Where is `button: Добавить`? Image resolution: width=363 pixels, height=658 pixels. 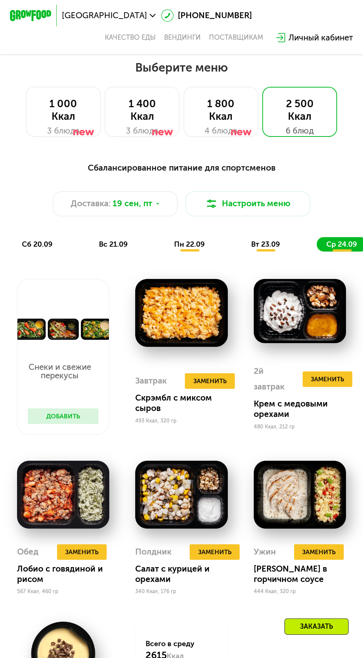
button: Добавить is located at coordinates (63, 416).